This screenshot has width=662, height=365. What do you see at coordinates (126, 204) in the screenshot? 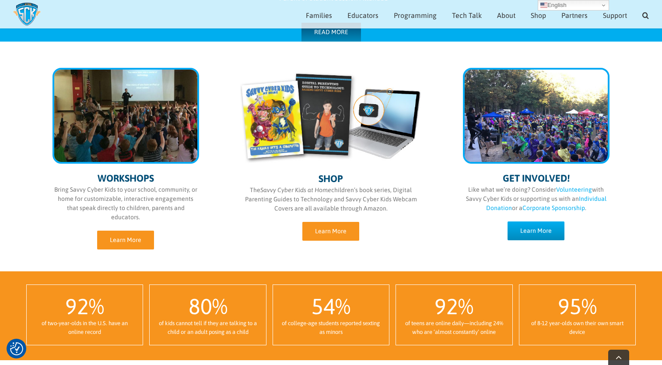
I see `p: Bring Savvy Cyber Kids to your school, community, or home for customizable, interactive engagemen...` at bounding box center [126, 204].